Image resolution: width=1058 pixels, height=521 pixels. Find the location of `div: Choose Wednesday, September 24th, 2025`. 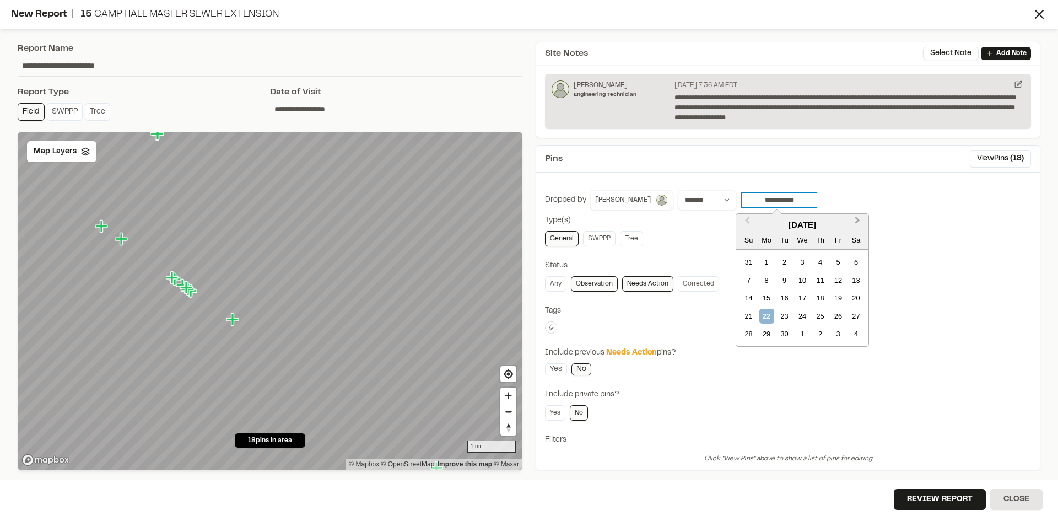

div: Choose Wednesday, September 24th, 2025 is located at coordinates (802, 316).